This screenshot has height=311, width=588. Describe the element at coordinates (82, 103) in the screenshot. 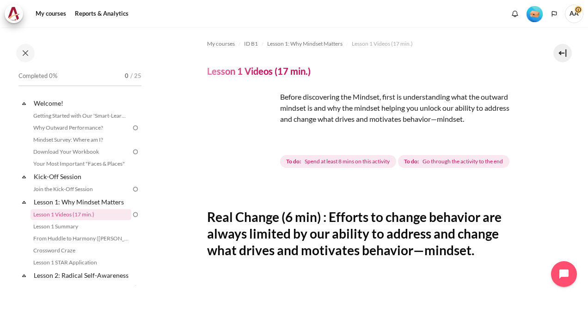

I see `a: Welcome!` at that location.